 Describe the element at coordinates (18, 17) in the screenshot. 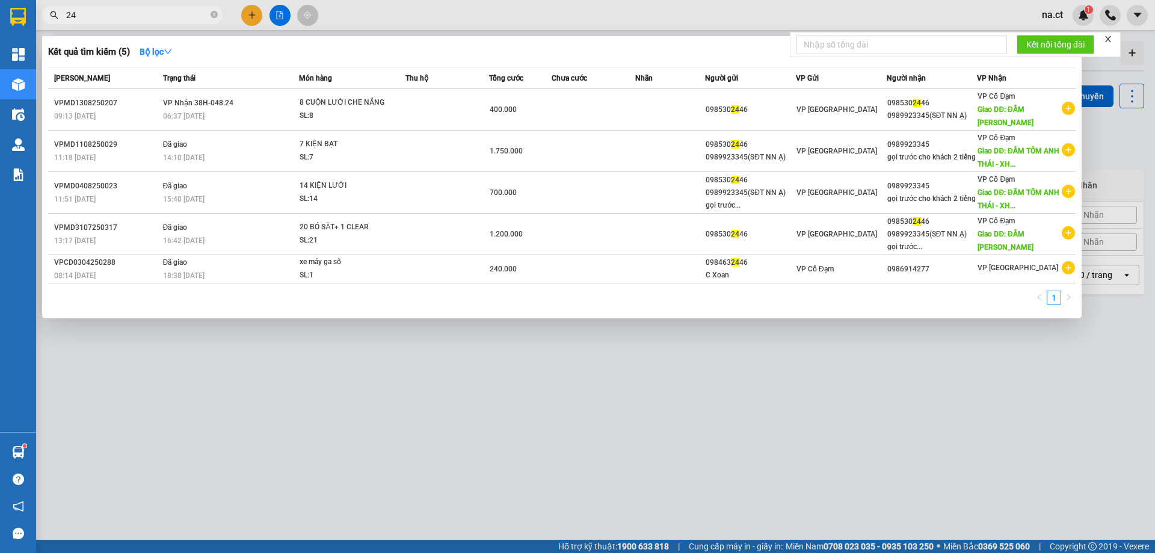

I see `img: logo-vxr` at that location.